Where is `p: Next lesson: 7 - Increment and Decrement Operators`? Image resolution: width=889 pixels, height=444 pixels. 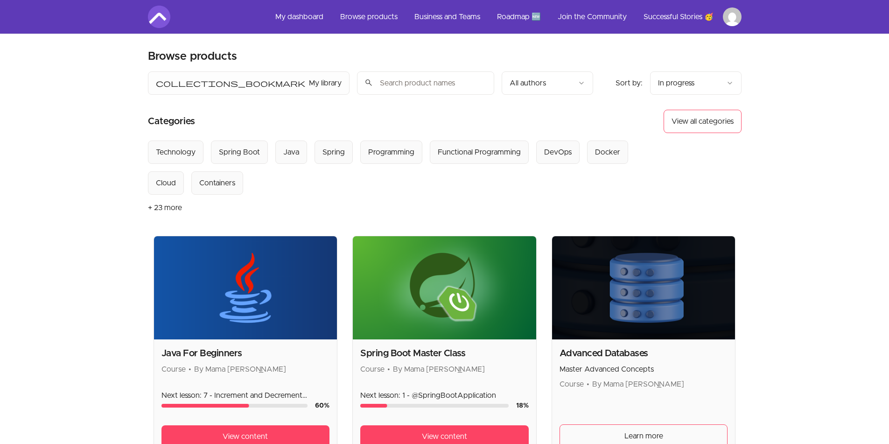
p: Next lesson: 7 - Increment and Decrement Operators is located at coordinates (245, 395).